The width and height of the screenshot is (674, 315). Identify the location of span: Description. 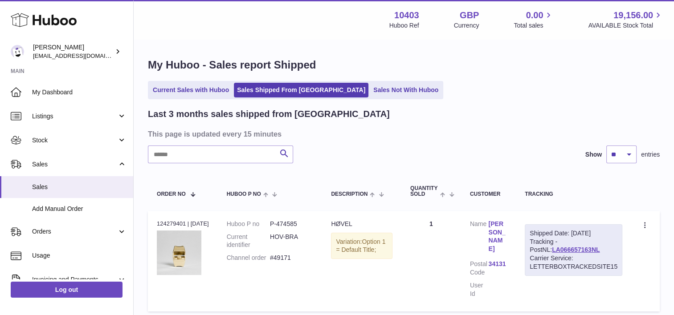
(349, 194).